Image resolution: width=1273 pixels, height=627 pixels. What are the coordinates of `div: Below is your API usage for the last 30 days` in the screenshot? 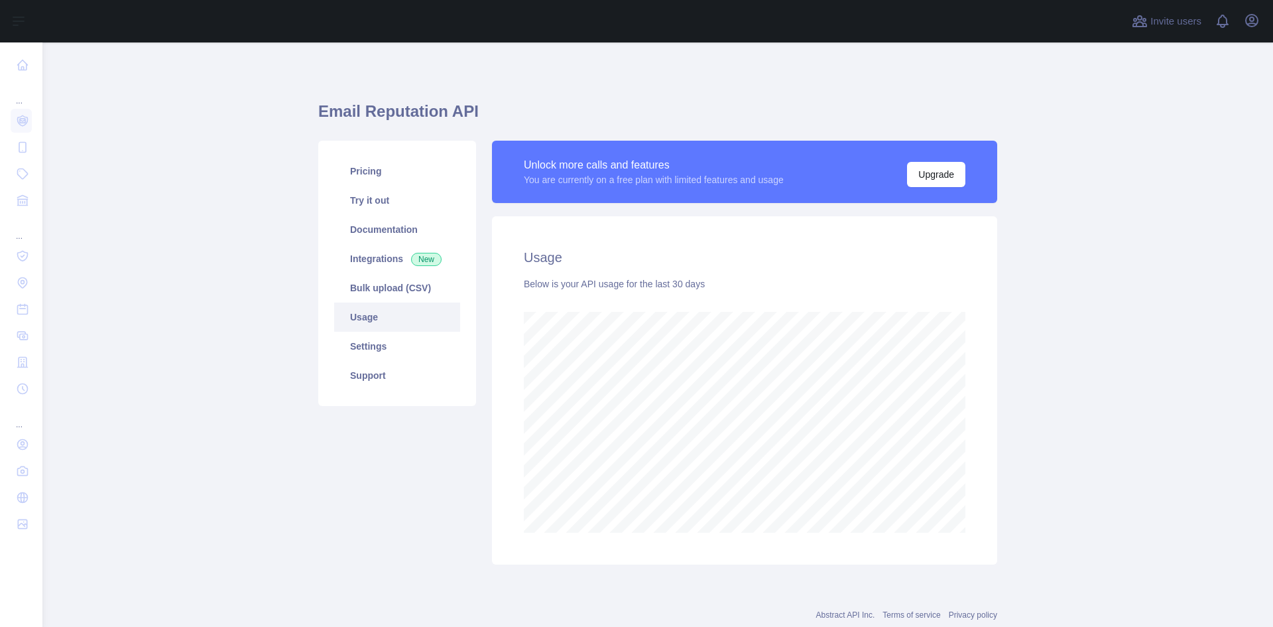 It's located at (745, 284).